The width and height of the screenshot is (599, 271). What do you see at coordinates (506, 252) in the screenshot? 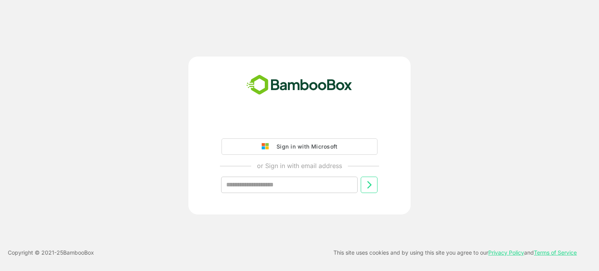
I see `a: Privacy Policy` at bounding box center [506, 252].